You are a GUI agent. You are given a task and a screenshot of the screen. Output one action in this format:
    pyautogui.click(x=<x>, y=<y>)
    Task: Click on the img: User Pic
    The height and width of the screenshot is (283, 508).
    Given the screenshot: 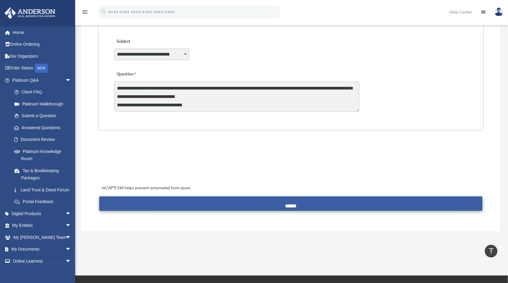 What is the action you would take?
    pyautogui.click(x=499, y=12)
    